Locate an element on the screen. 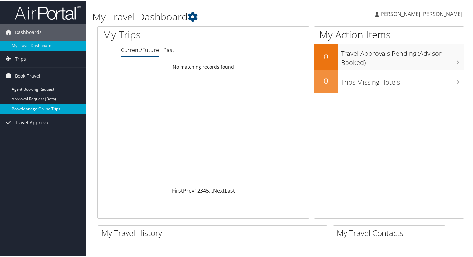 Image resolution: width=473 pixels, height=257 pixels. span: Trips is located at coordinates (20, 58).